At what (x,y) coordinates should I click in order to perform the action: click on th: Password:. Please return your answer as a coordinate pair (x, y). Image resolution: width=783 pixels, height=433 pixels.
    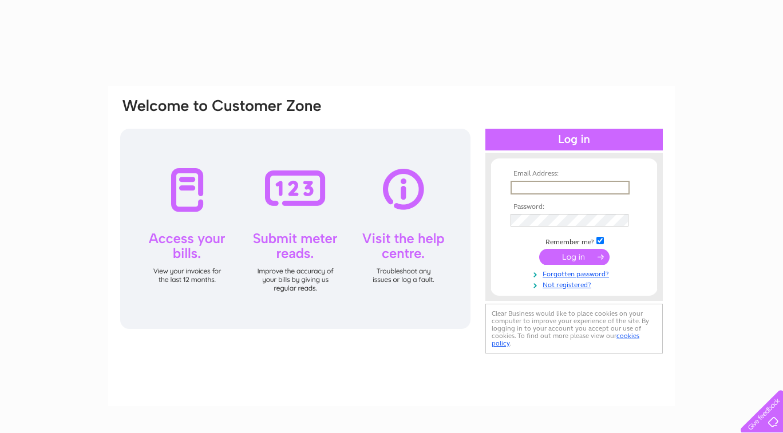
    Looking at the image, I should click on (574, 207).